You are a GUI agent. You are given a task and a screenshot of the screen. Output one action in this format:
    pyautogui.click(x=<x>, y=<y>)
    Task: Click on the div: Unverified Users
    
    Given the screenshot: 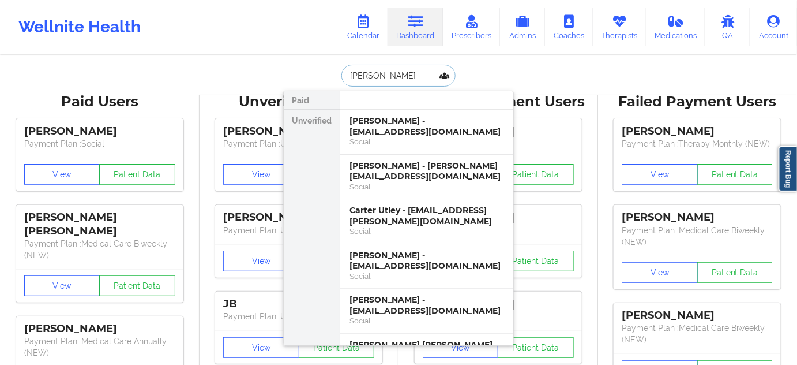 What is the action you would take?
    pyautogui.click(x=299, y=102)
    